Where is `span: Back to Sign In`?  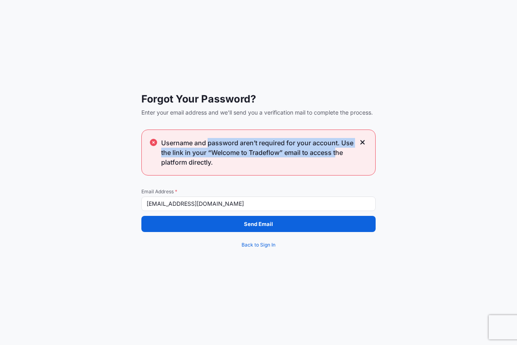 span: Back to Sign In is located at coordinates (258, 245).